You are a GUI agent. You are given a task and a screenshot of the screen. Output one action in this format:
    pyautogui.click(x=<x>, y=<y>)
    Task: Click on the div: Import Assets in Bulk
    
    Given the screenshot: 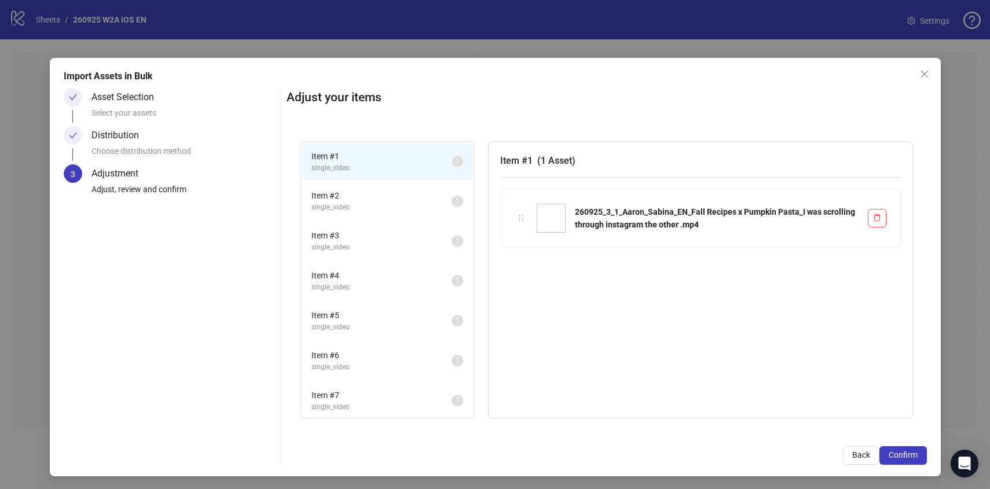 What is the action you would take?
    pyautogui.click(x=495, y=76)
    